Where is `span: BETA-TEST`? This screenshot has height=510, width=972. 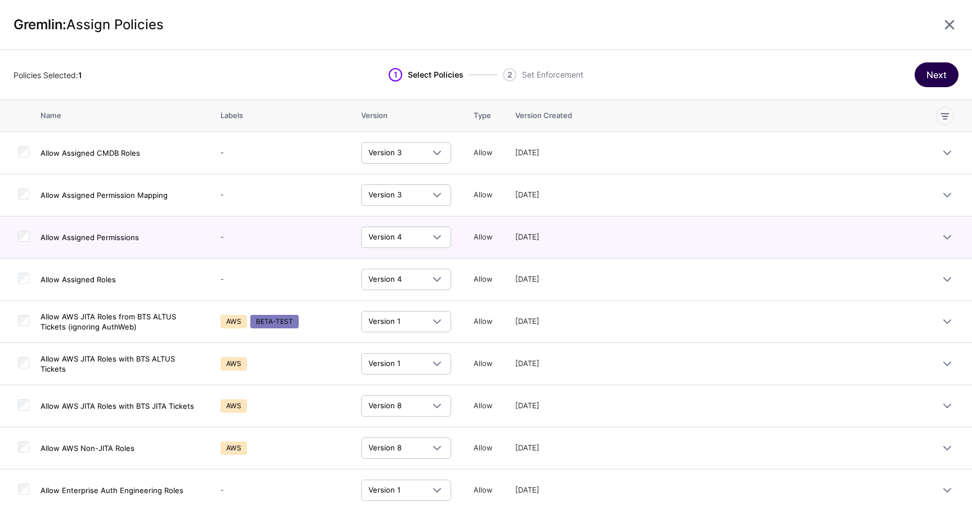 span: BETA-TEST is located at coordinates (274, 322).